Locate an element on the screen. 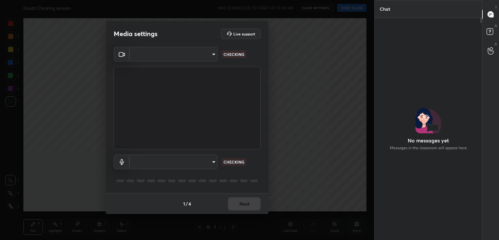  h4: 4 is located at coordinates (190, 203).